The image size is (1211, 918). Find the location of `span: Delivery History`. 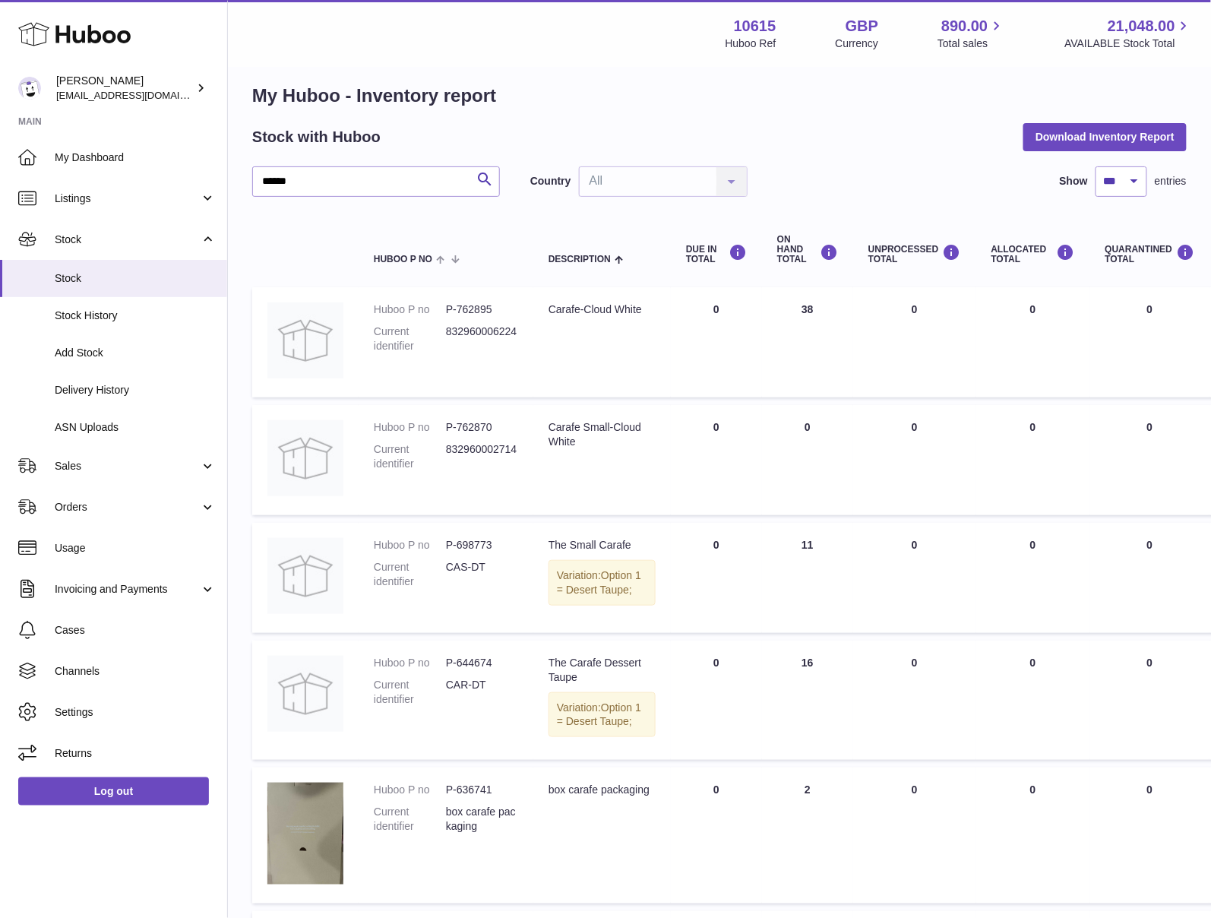

span: Delivery History is located at coordinates (135, 390).